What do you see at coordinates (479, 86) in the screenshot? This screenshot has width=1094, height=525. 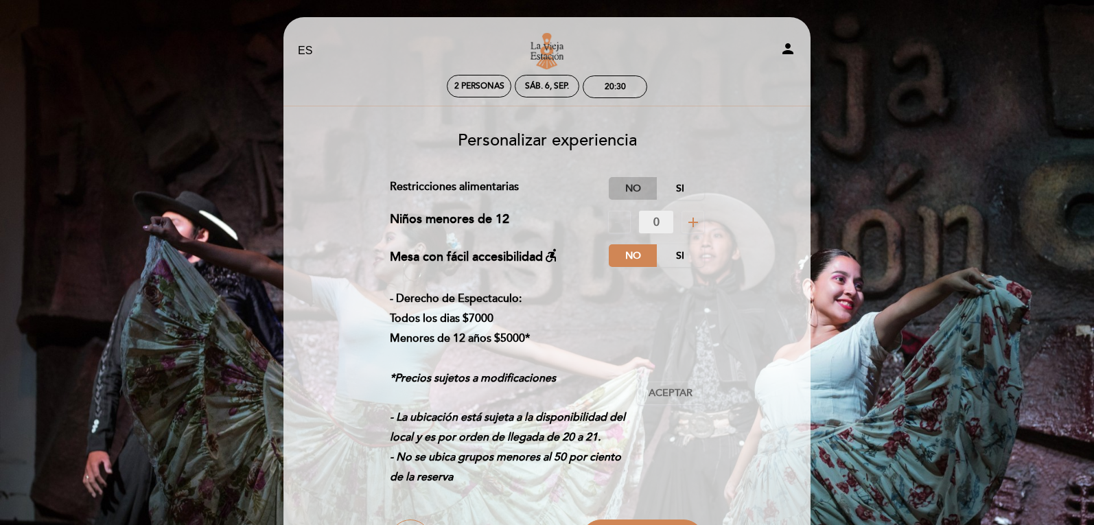 I see `span: 2 personas` at bounding box center [479, 86].